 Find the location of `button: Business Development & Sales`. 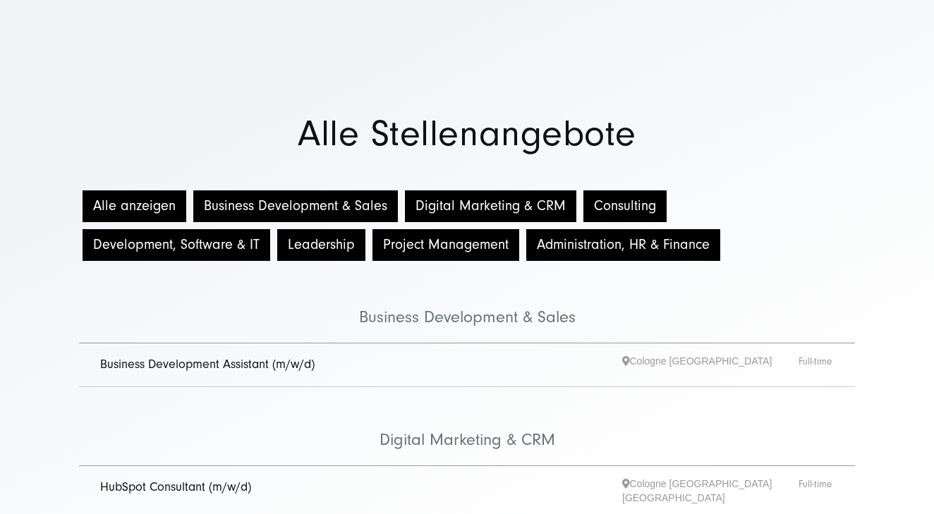

button: Business Development & Sales is located at coordinates (296, 206).